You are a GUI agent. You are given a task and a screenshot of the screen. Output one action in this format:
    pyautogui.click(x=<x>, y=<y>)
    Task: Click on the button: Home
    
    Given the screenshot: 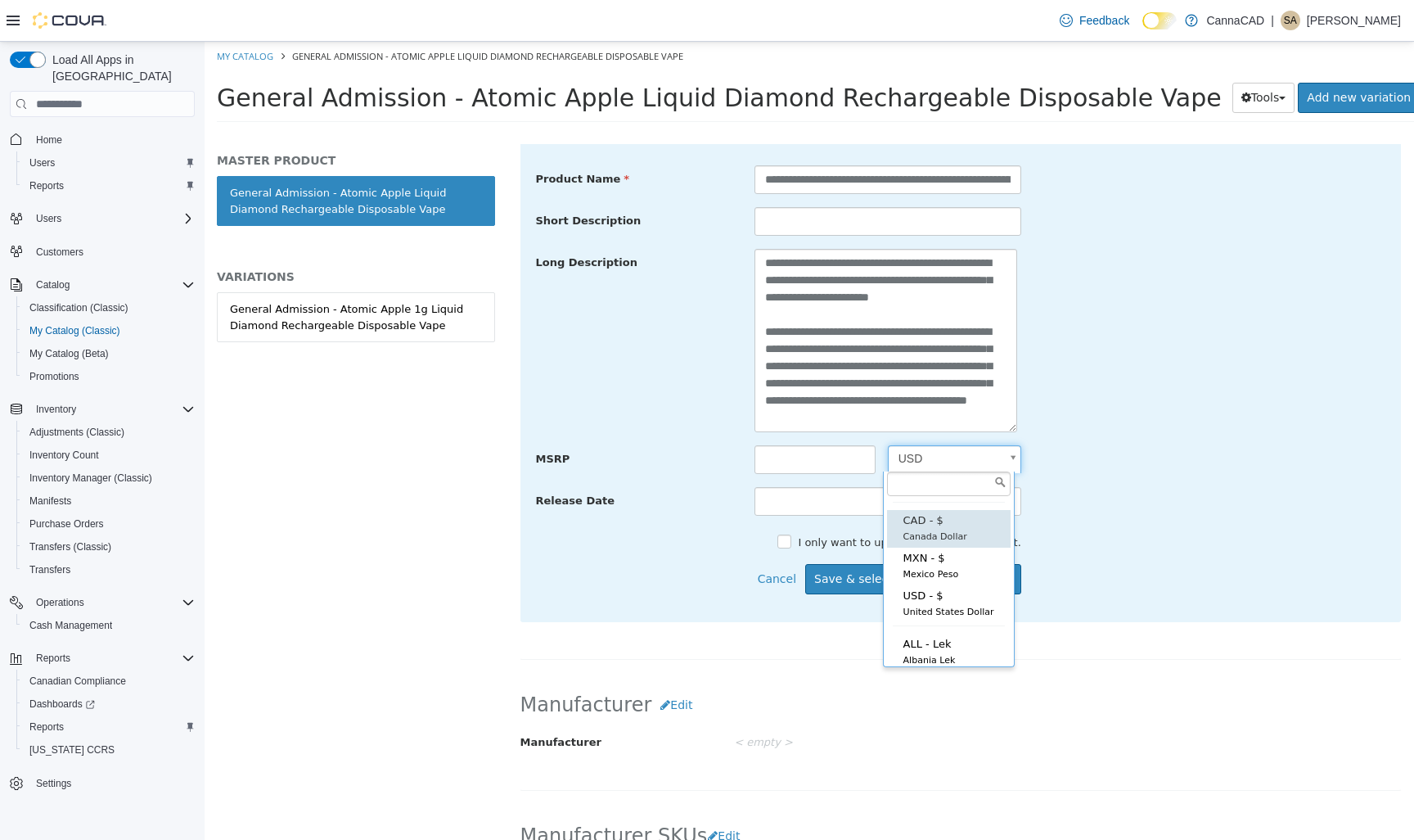 What is the action you would take?
    pyautogui.click(x=102, y=138)
    